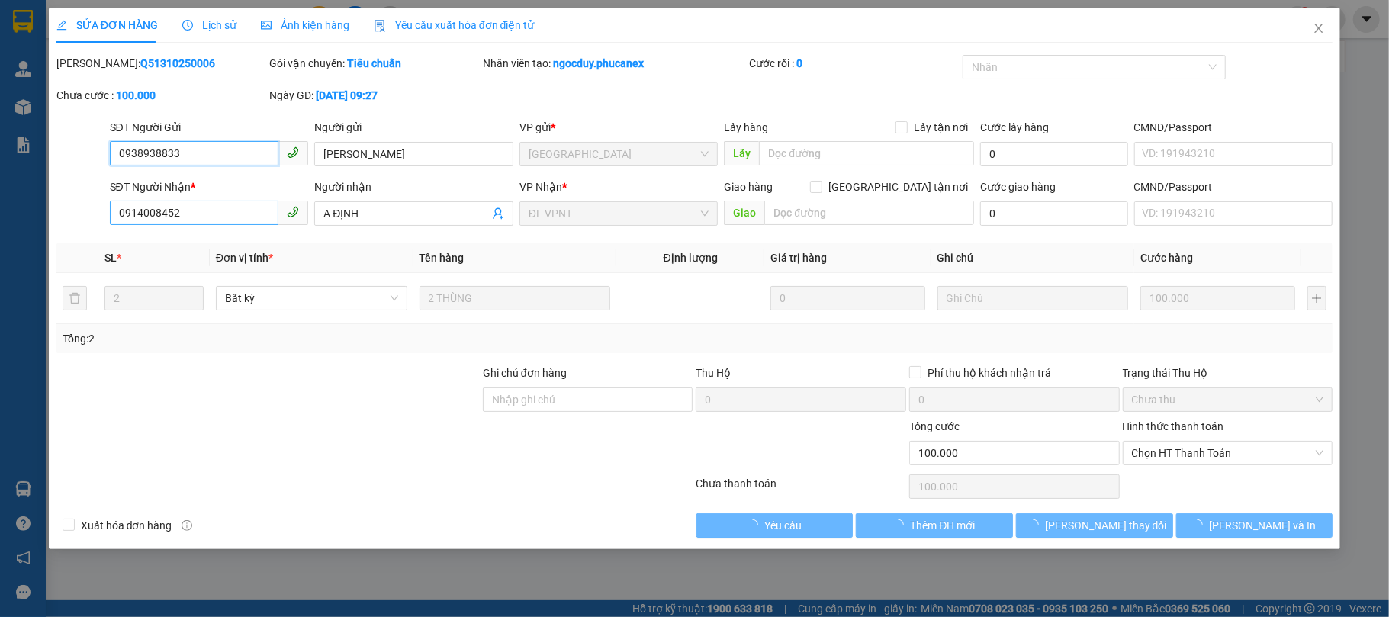  What do you see at coordinates (311, 298) in the screenshot?
I see `span: Bất kỳ` at bounding box center [311, 298].